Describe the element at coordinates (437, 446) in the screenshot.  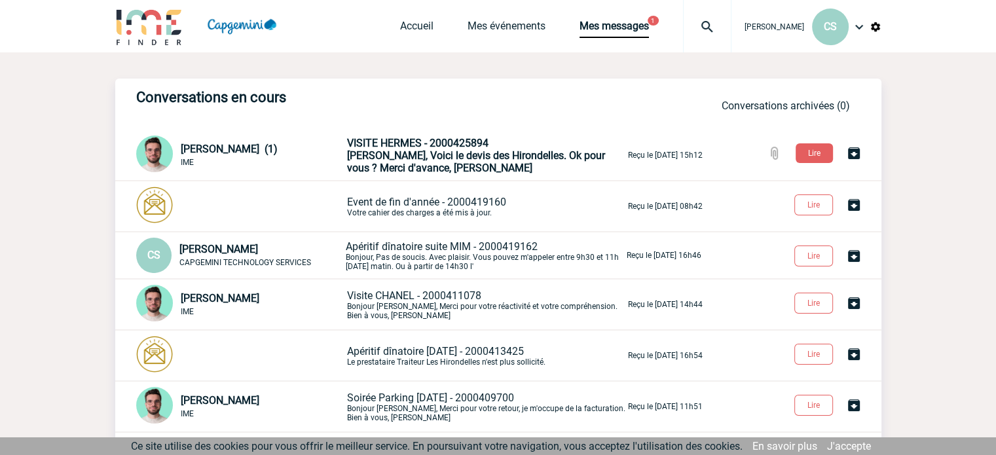
I see `span: Ce site utilise des cookies pour vous offrir le meilleur service. En poursuivant votre navigation...` at that location.